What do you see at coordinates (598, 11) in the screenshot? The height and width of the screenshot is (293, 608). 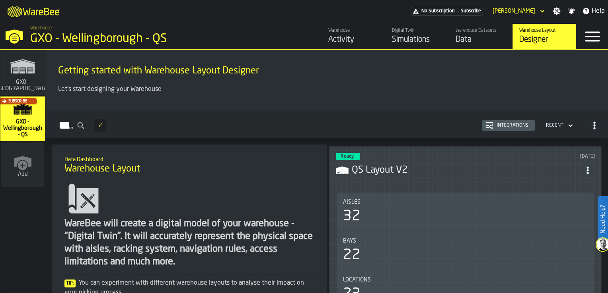 I see `span: Help` at bounding box center [598, 11].